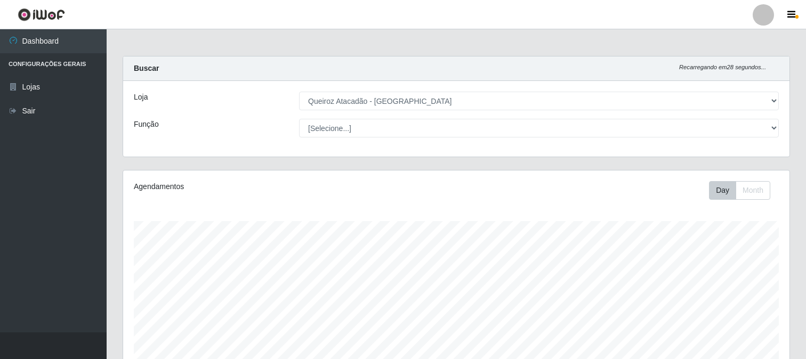  Describe the element at coordinates (722, 67) in the screenshot. I see `i: Recarregando em 28 segundos...` at that location.